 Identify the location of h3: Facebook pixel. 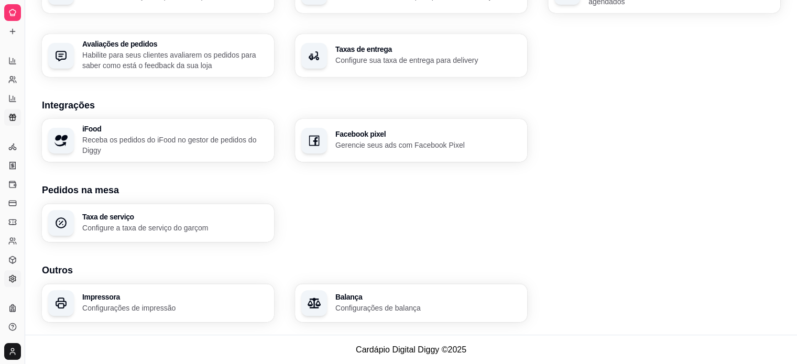
(428, 134).